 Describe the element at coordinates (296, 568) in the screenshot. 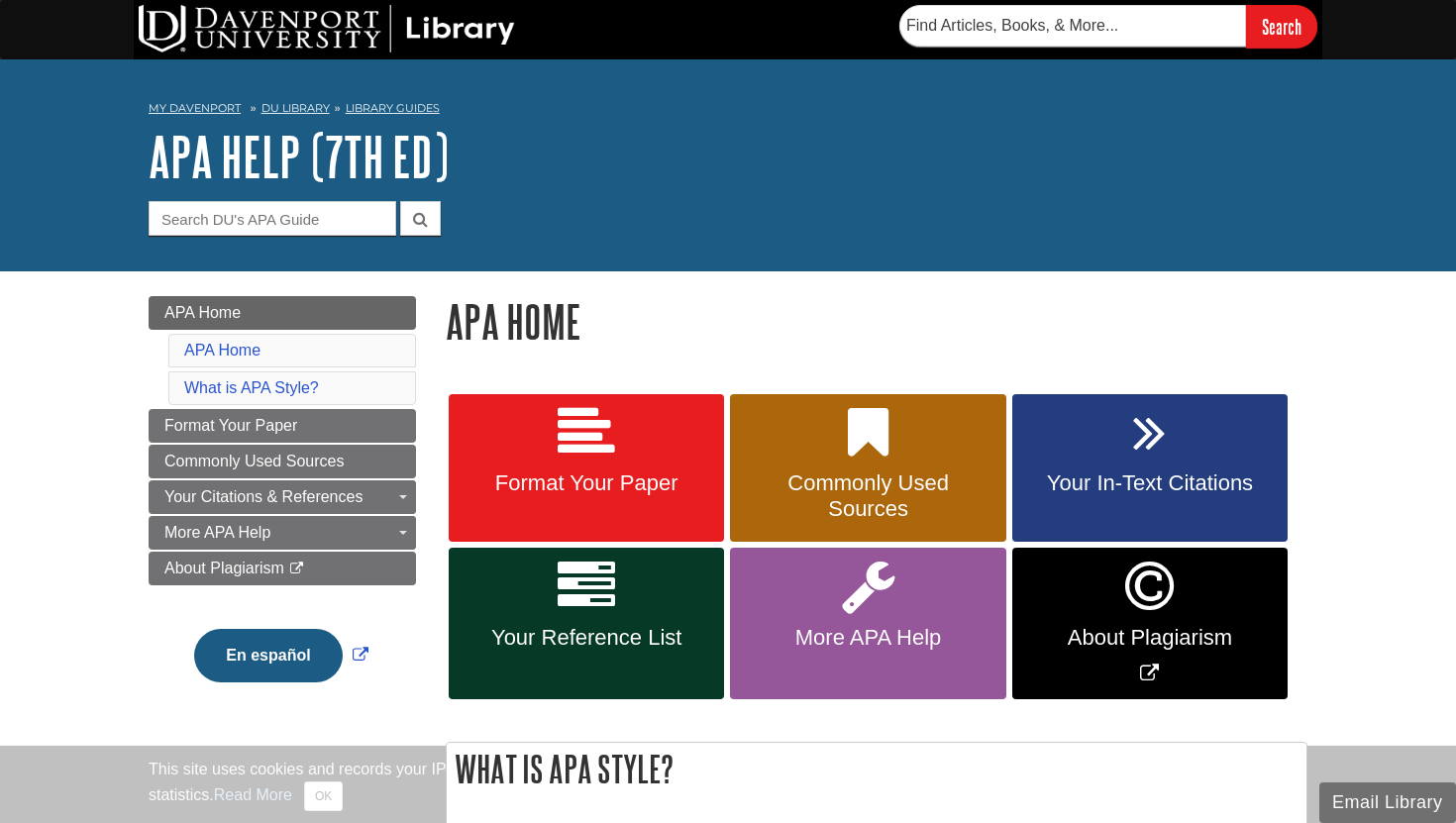

I see `i: This link opens in a new window` at that location.